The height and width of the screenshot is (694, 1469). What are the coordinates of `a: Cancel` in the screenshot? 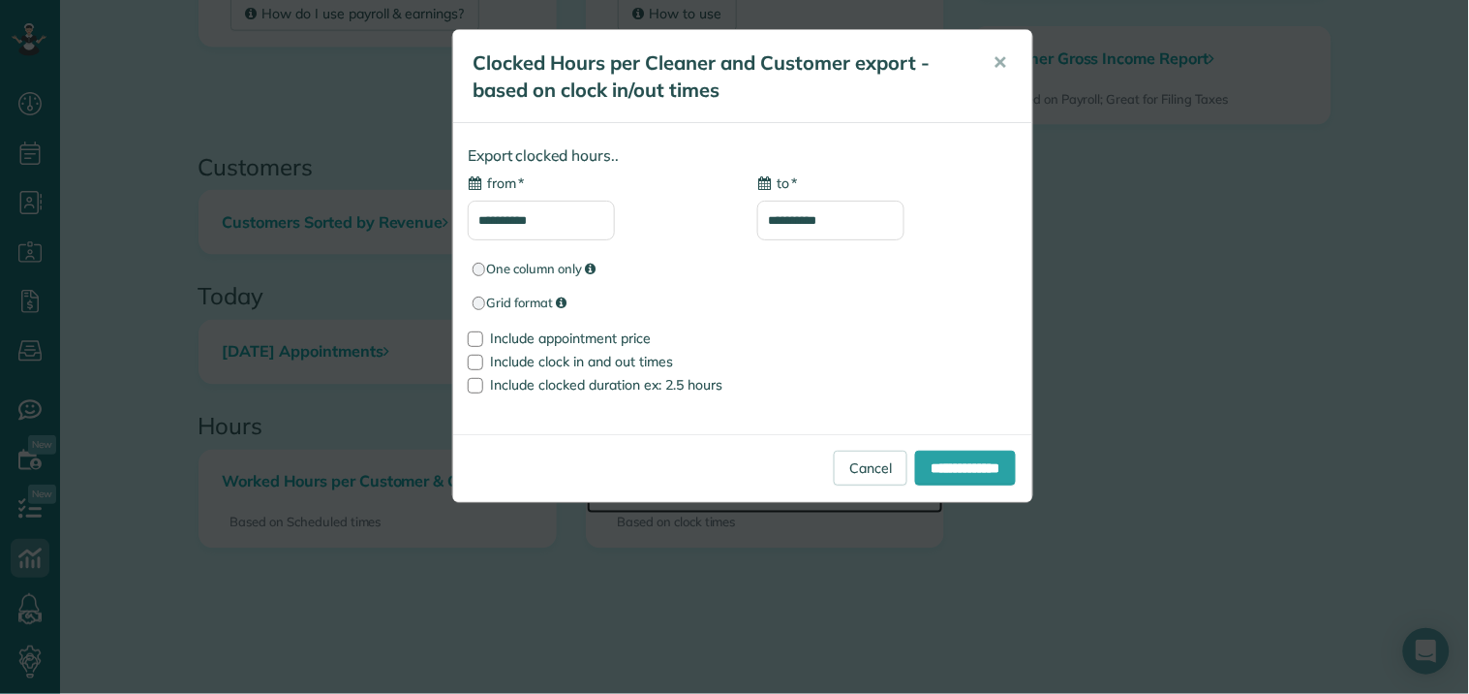 It's located at (871, 468).